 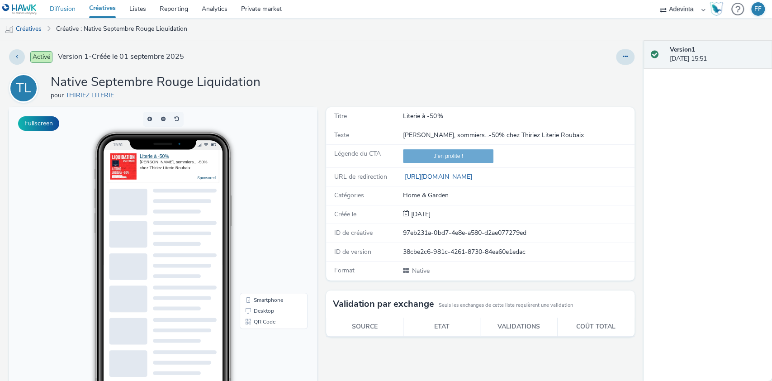 What do you see at coordinates (197, 71) in the screenshot?
I see `a: Sponsored` at bounding box center [197, 71].